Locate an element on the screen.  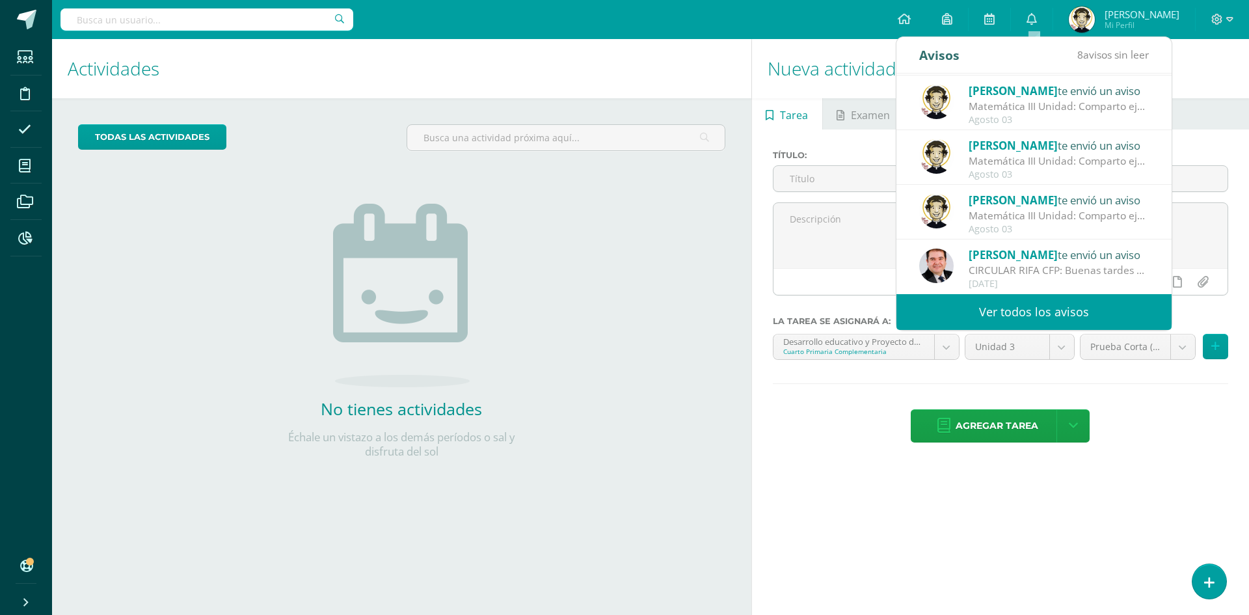
a: Tarea is located at coordinates (787, 114).